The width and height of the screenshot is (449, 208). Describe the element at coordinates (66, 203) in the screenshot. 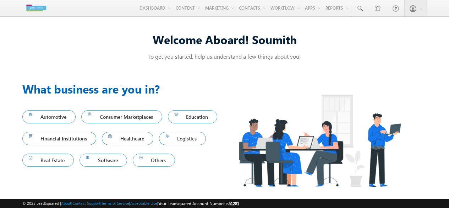

I see `a: About` at that location.